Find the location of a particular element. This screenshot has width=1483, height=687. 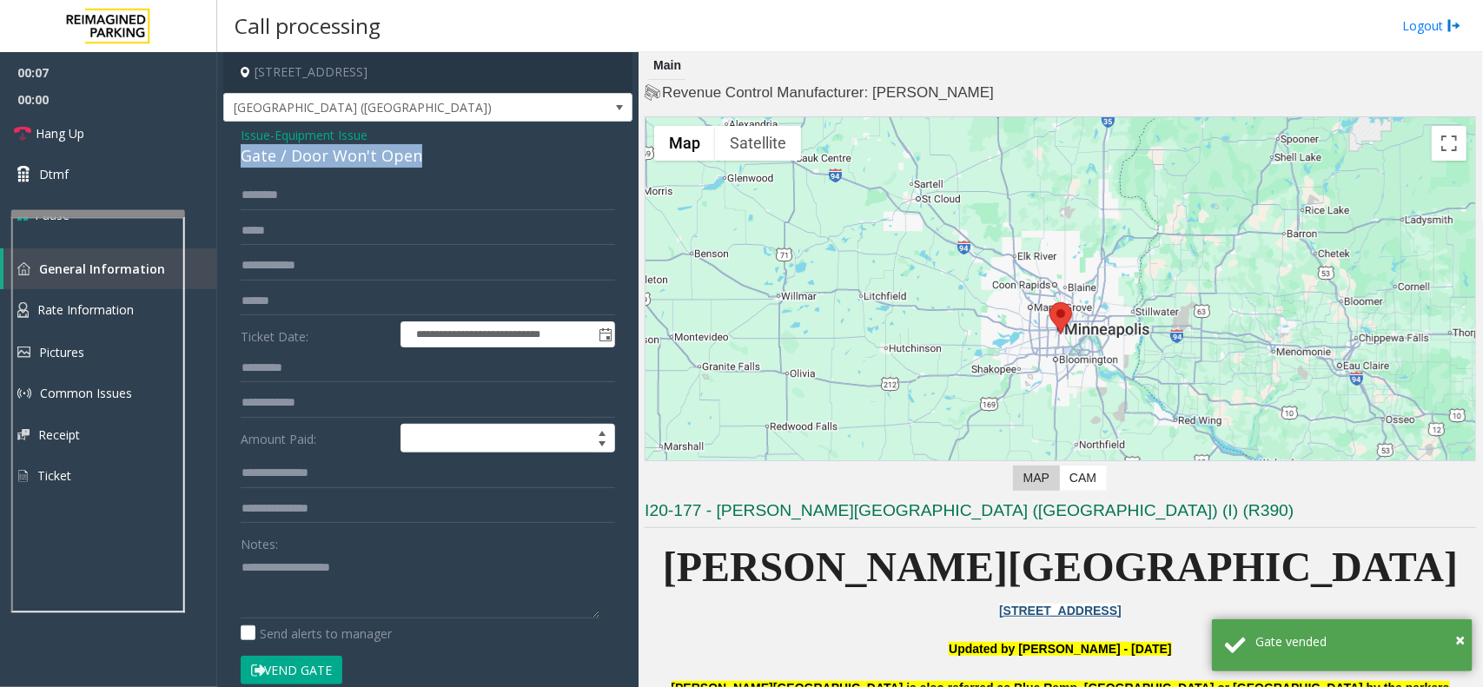

span: Toggle popup is located at coordinates (605, 334).